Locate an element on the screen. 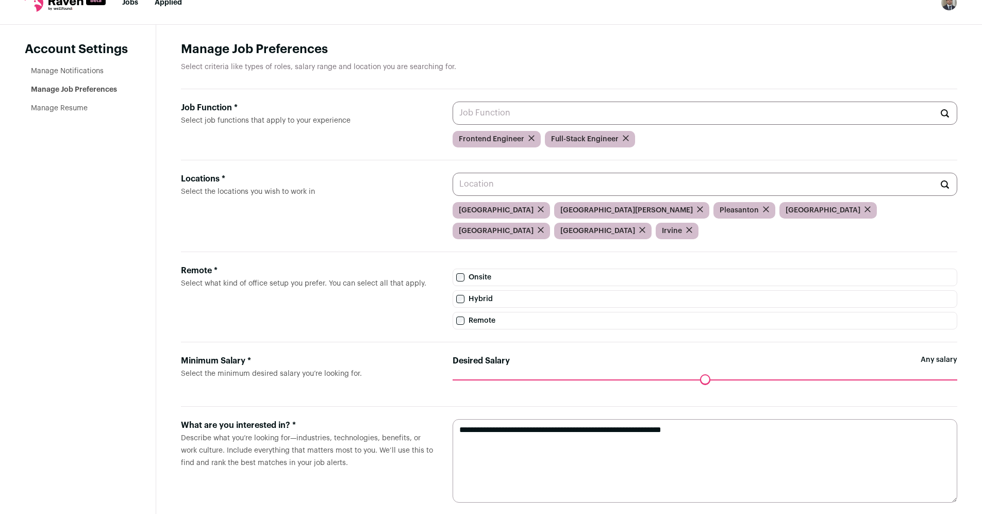  div: Job Function * is located at coordinates (308, 108).